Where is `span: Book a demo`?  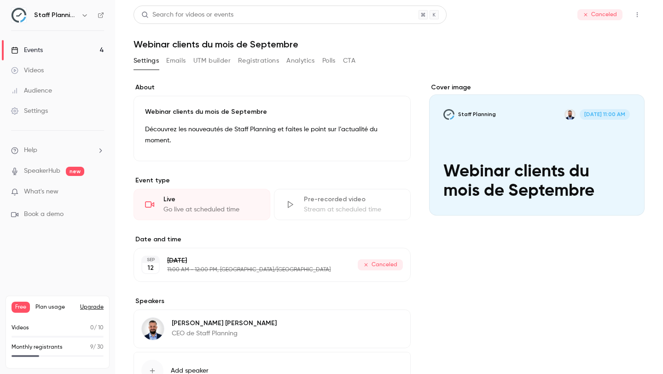
span: Book a demo is located at coordinates (44, 214).